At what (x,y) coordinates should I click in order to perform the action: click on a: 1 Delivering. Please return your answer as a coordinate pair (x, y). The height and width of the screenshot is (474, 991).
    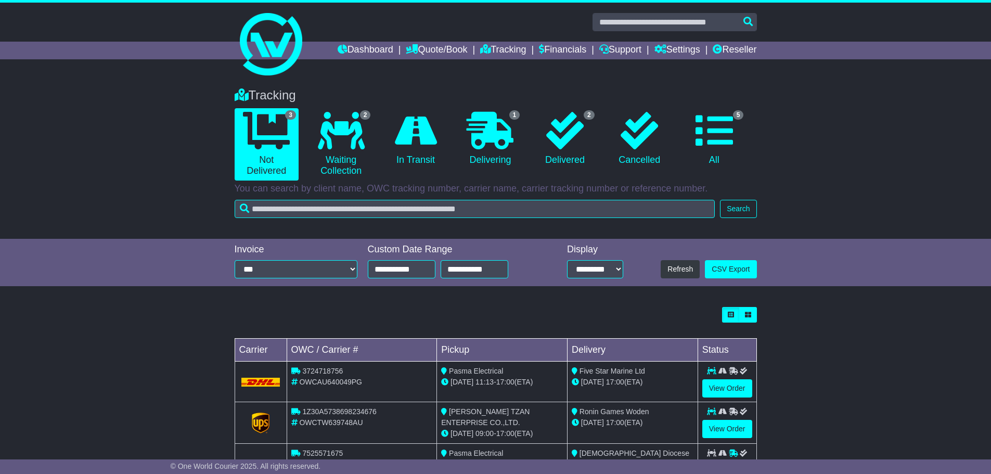
    Looking at the image, I should click on (490, 139).